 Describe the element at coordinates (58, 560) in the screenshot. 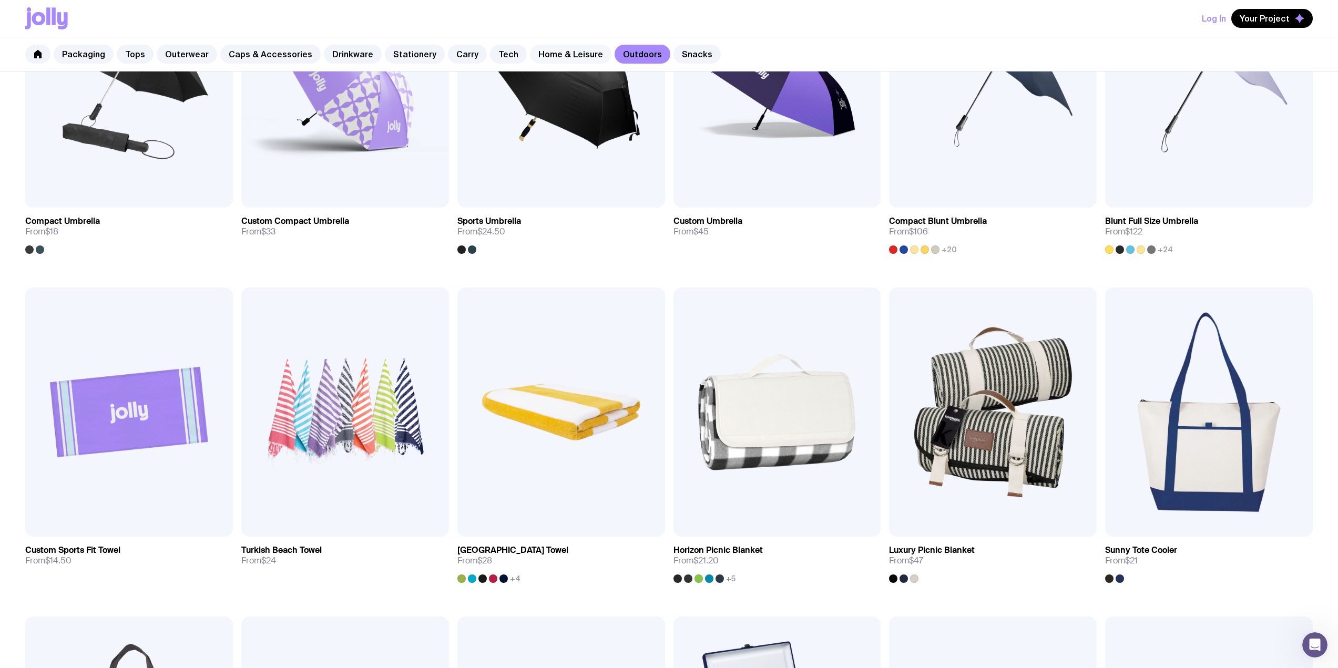

I see `span: $14.50` at that location.